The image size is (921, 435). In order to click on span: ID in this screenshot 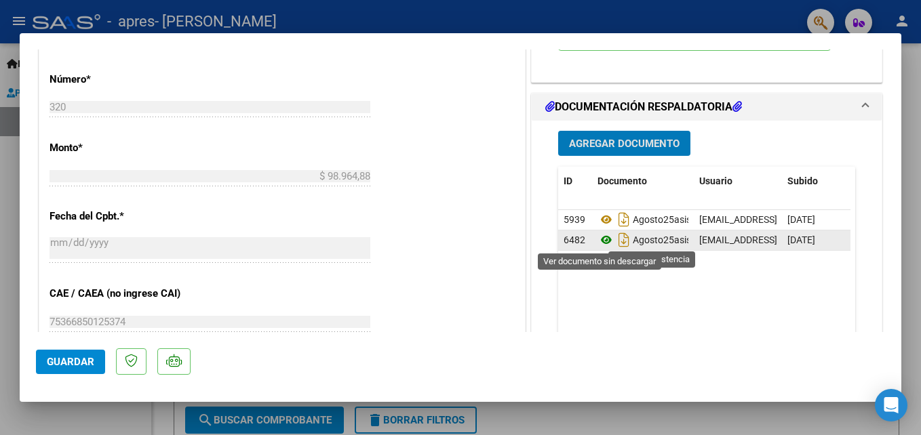, I will do `click(567, 181)`.